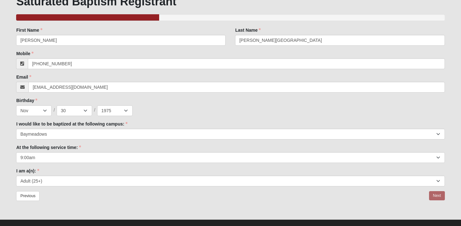 The width and height of the screenshot is (461, 226). I want to click on label: At the following service time:, so click(48, 147).